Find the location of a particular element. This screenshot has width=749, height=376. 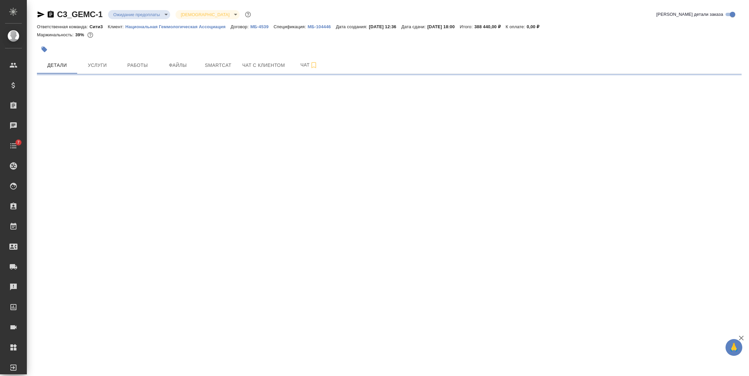

a: 7 is located at coordinates (13, 146).